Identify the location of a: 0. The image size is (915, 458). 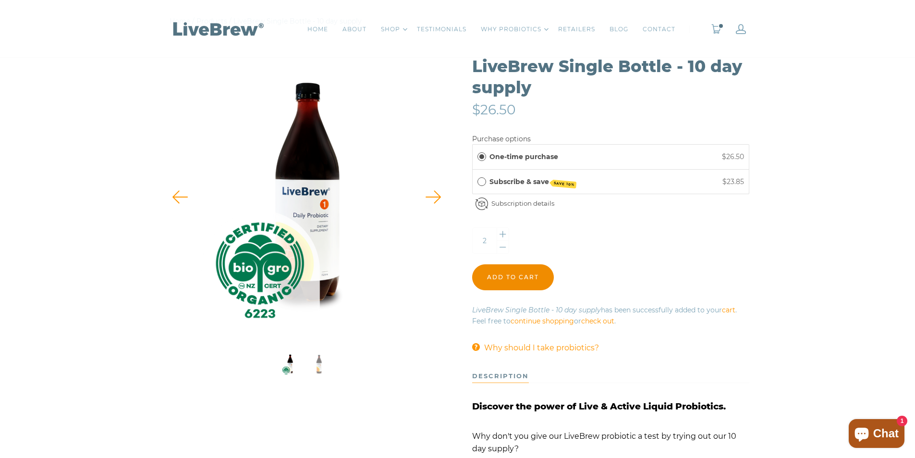
(716, 29).